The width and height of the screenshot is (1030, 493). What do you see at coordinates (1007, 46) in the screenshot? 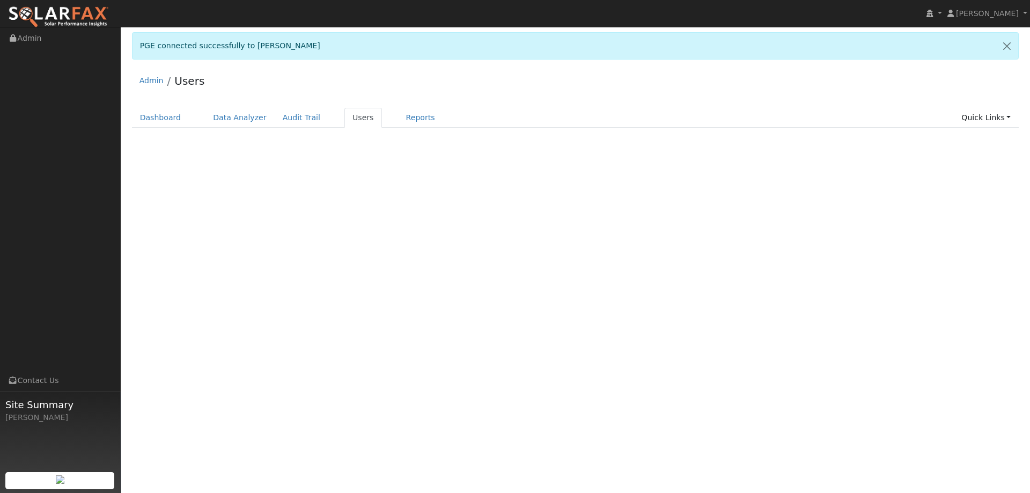
I see `a: Close` at bounding box center [1007, 46].